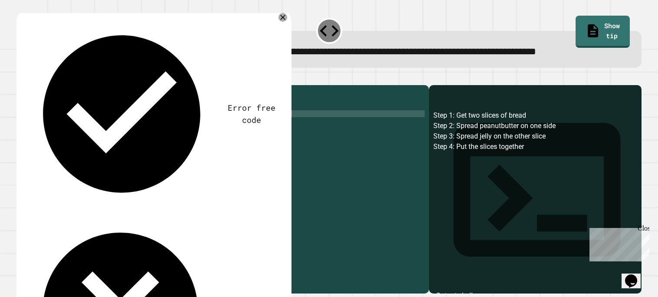 The height and width of the screenshot is (297, 658). Describe the element at coordinates (535, 202) in the screenshot. I see `div: Step 1: Get two slices of bread Step 2: Spread peanutbutter on one side Step 3: Spread jelly on t...` at that location.